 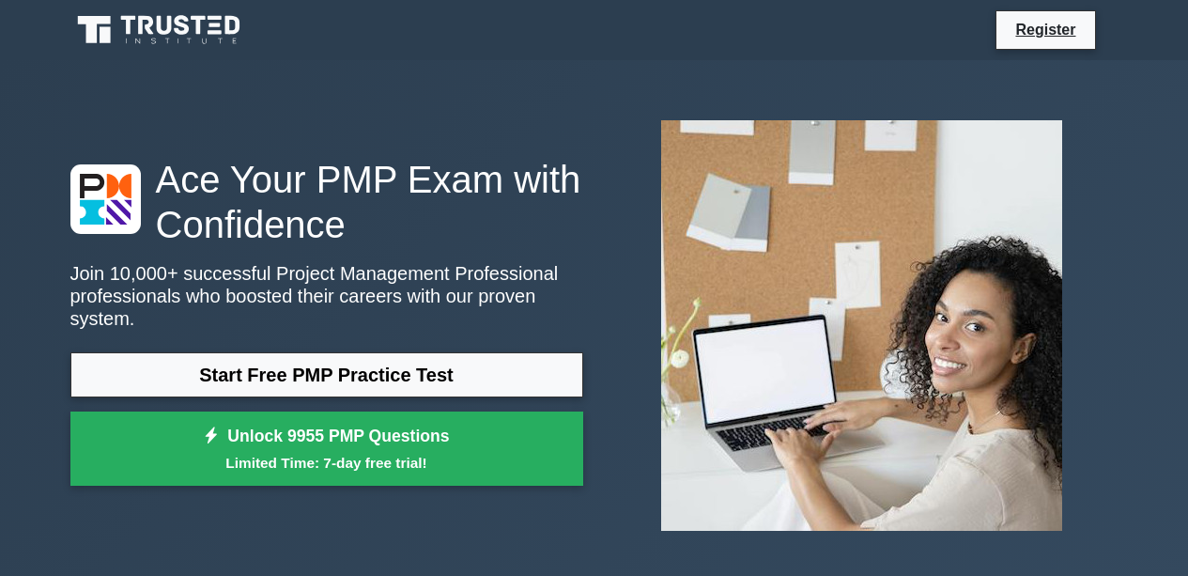 What do you see at coordinates (327, 296) in the screenshot?
I see `p: Join 10,000+ successful Project Management Professional professionals who boosted their careers w...` at bounding box center [327, 296].